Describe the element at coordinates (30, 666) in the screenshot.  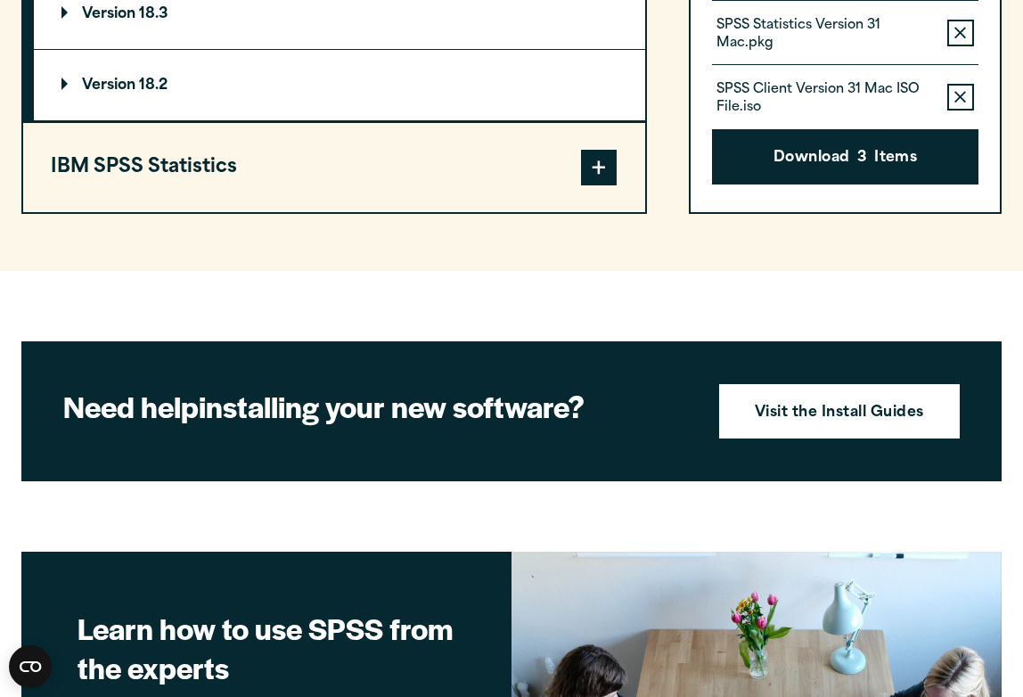
I see `button: Open CMP widget` at that location.